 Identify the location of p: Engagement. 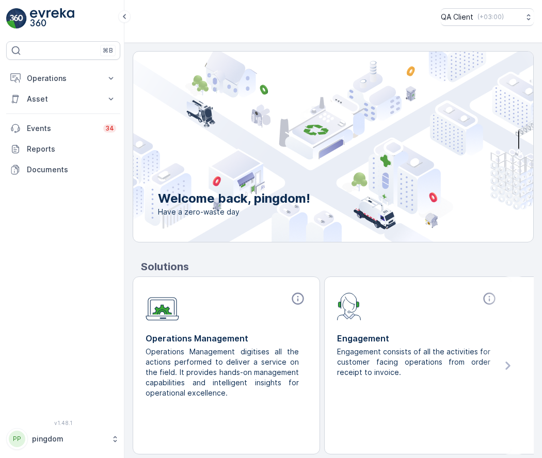
(418, 339).